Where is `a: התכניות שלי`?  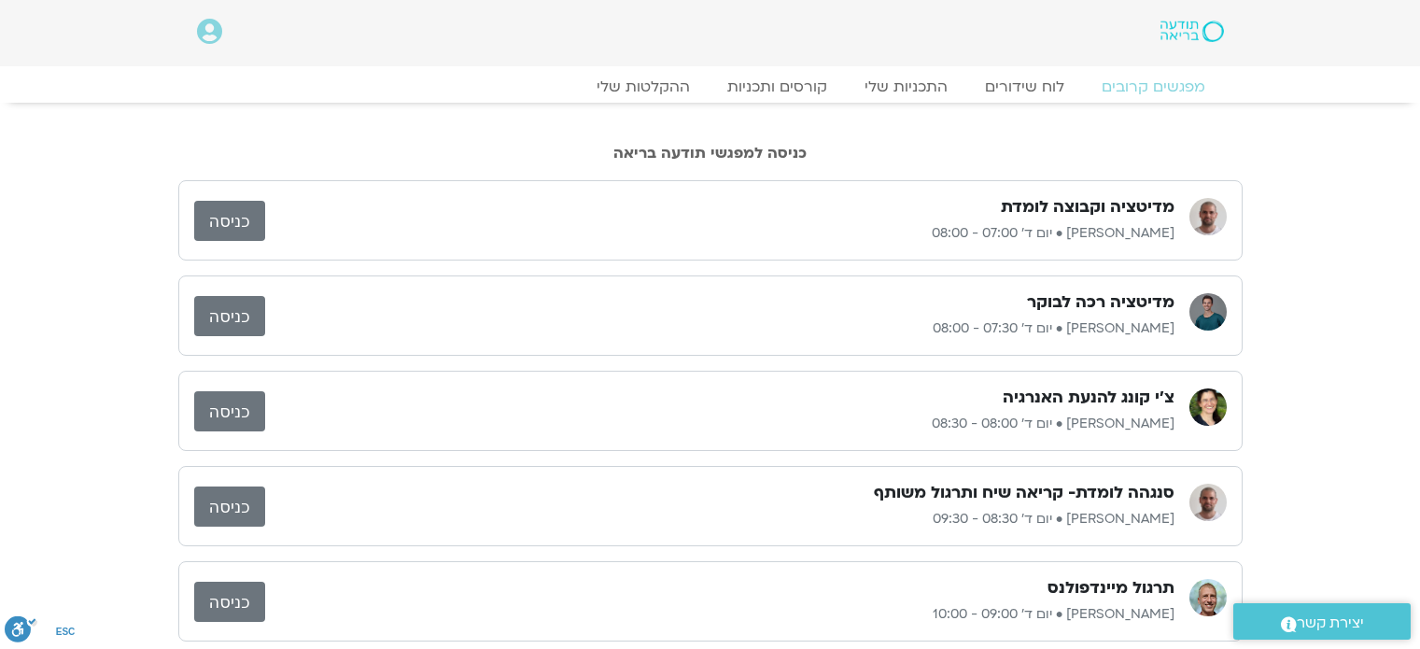
a: התכניות שלי is located at coordinates (905, 87).